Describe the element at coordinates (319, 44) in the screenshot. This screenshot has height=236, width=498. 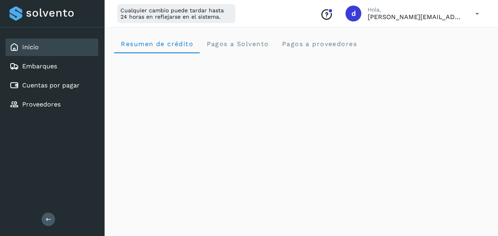
I see `span: Pagos a proveedores` at that location.